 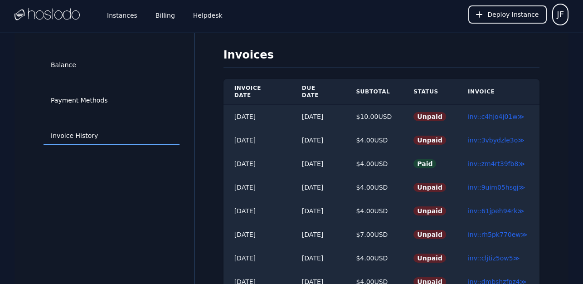 I want to click on span: Paid, so click(x=425, y=164).